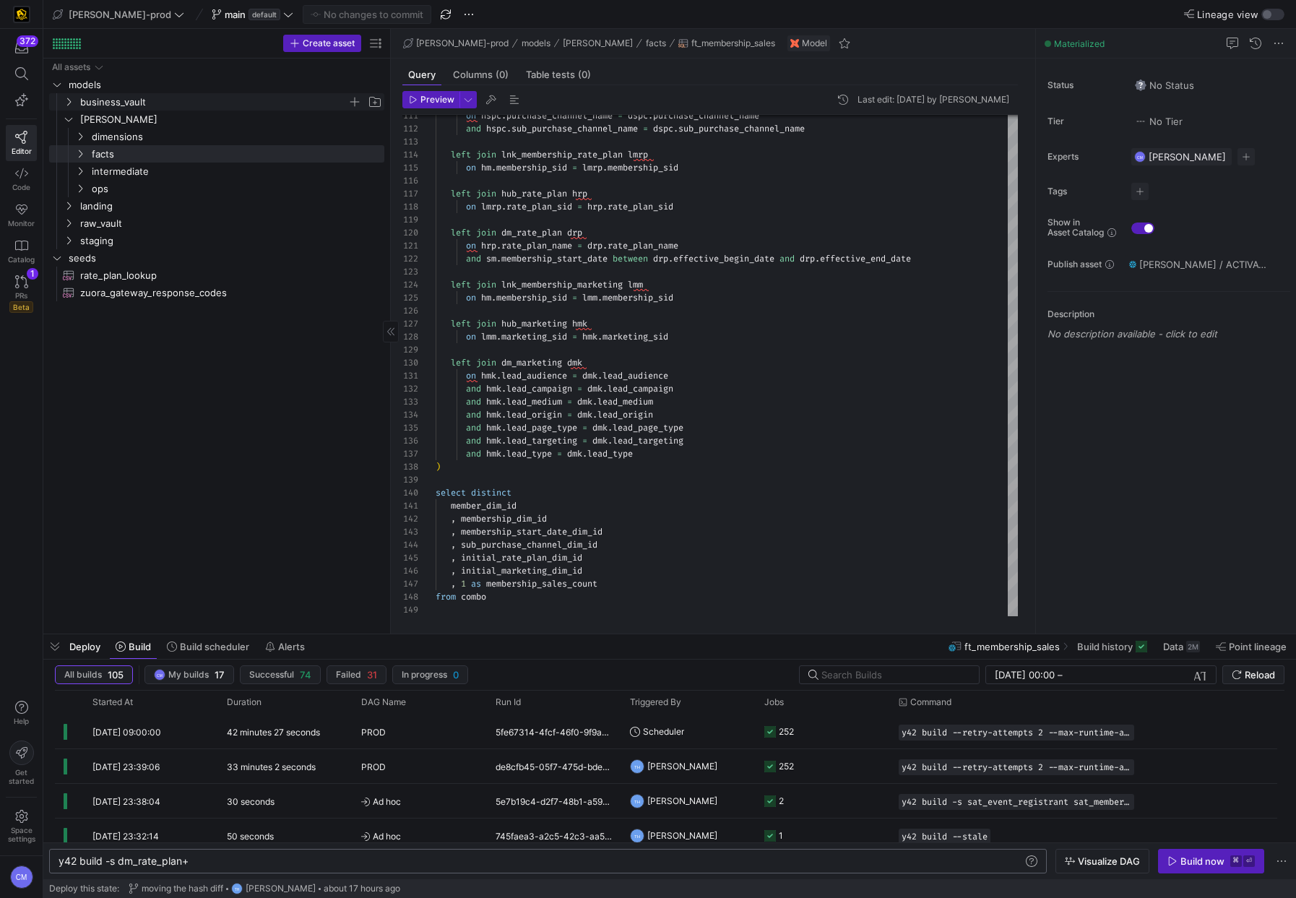  What do you see at coordinates (534, 324) in the screenshot?
I see `span: hub_marketing` at bounding box center [534, 324].